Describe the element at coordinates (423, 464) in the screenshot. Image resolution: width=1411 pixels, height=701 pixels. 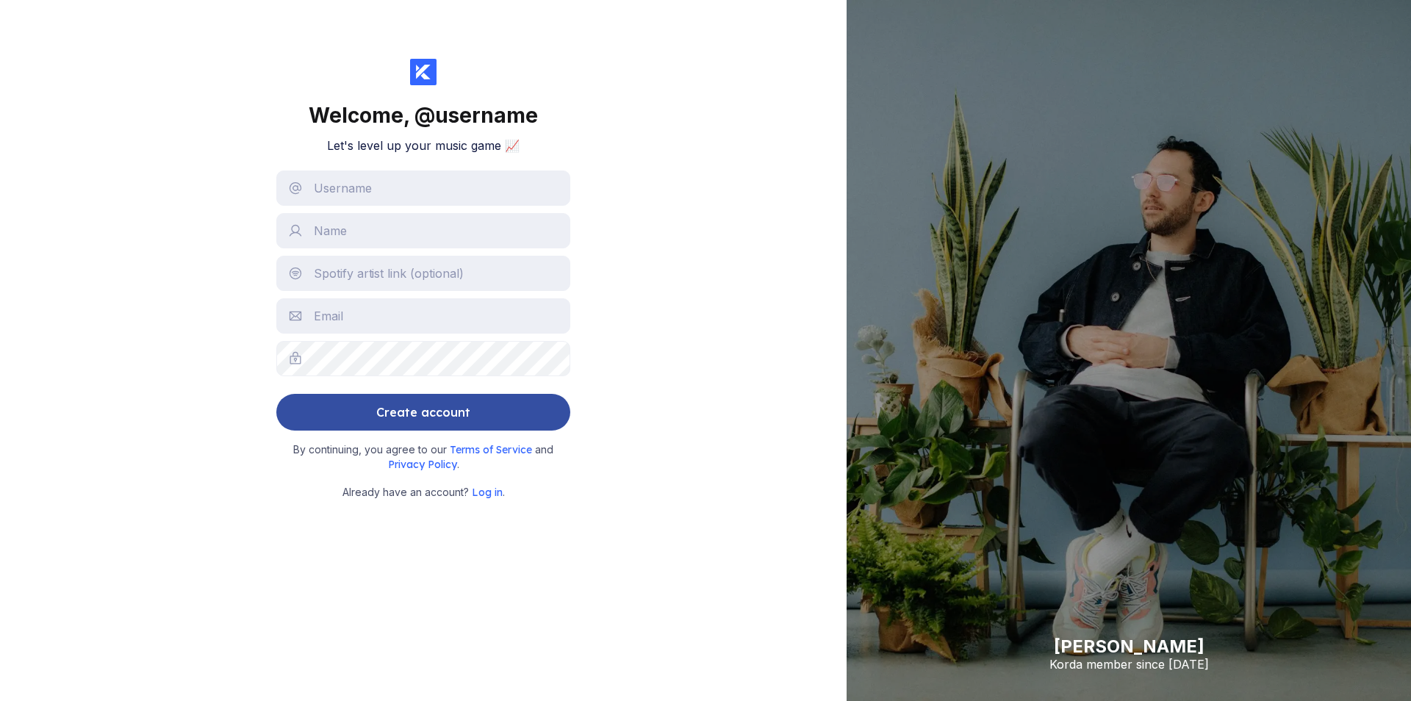
I see `a: Privacy Policy` at that location.